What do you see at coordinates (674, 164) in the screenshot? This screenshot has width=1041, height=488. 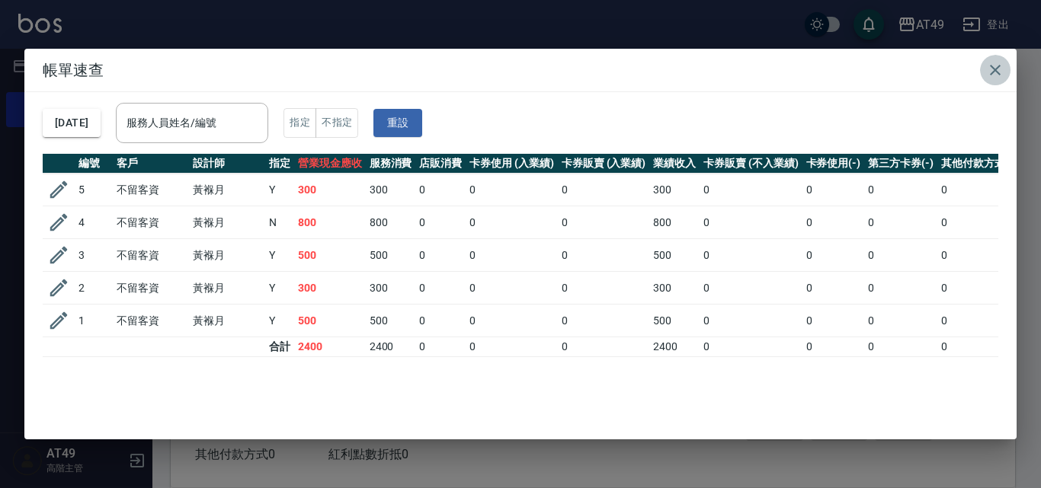 I see `th: 業績收入` at bounding box center [674, 164].